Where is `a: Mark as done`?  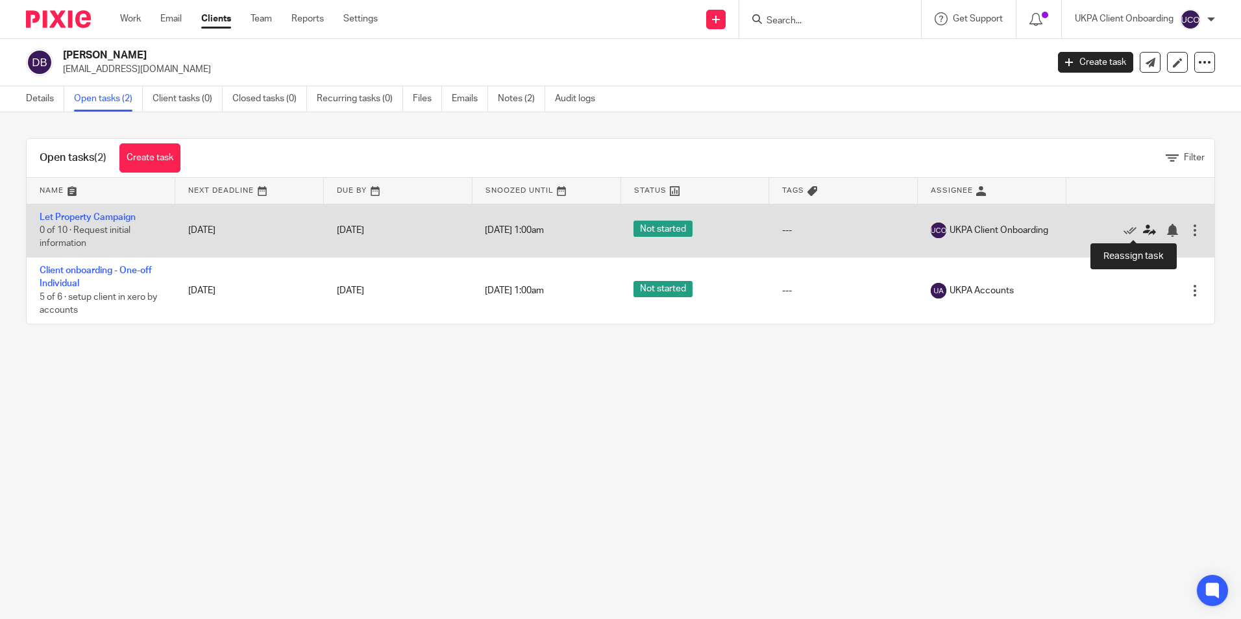
a: Mark as done is located at coordinates (1133, 230).